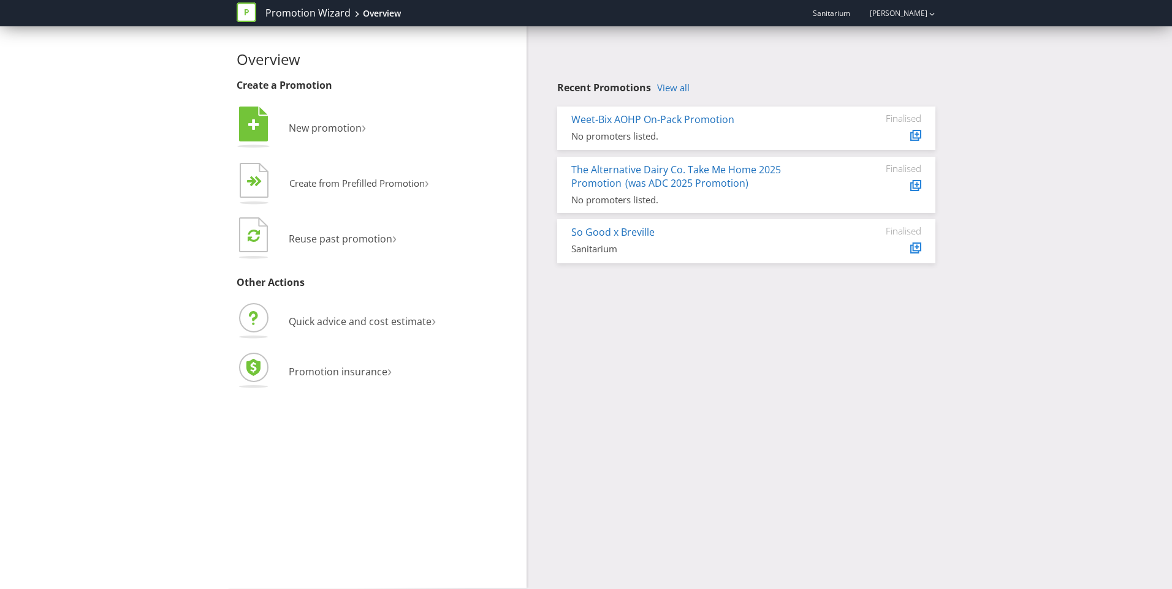 The height and width of the screenshot is (589, 1172). What do you see at coordinates (604, 88) in the screenshot?
I see `span: Recent Promotions` at bounding box center [604, 88].